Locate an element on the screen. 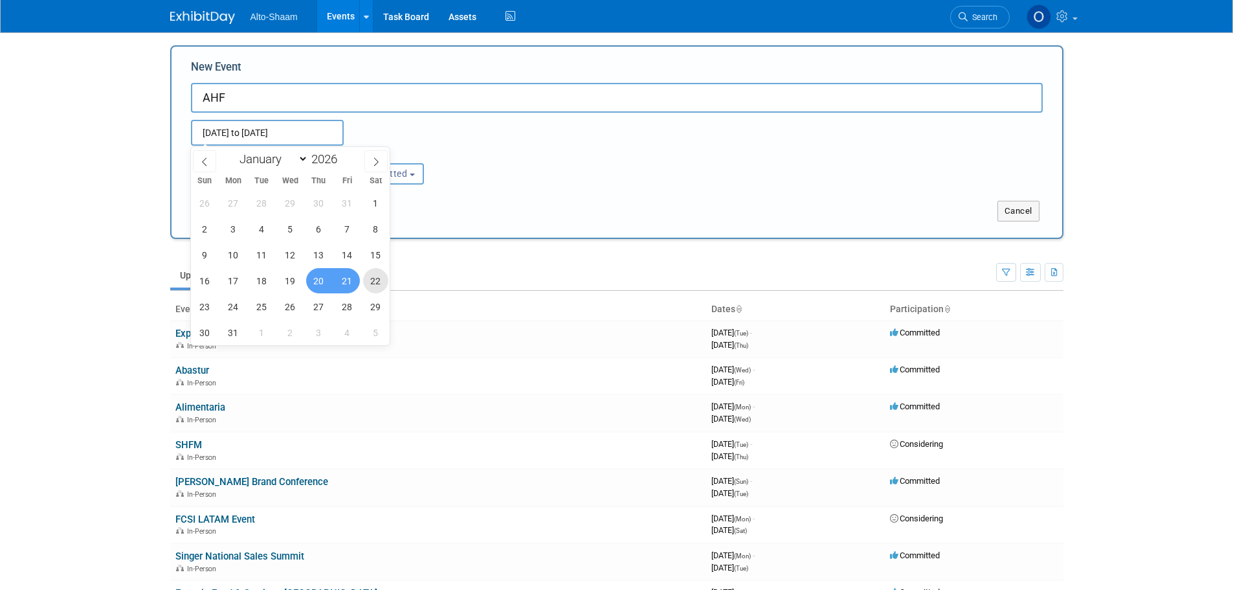 This screenshot has height=590, width=1233. span: August 15, 2026 is located at coordinates (376, 254).